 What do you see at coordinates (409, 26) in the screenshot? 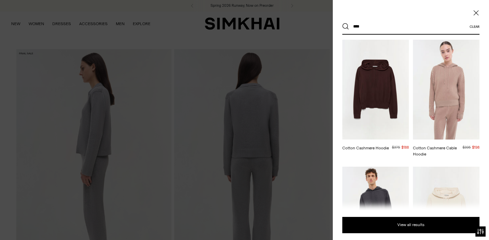
I see `input: What are you looking for?` at bounding box center [409, 26].